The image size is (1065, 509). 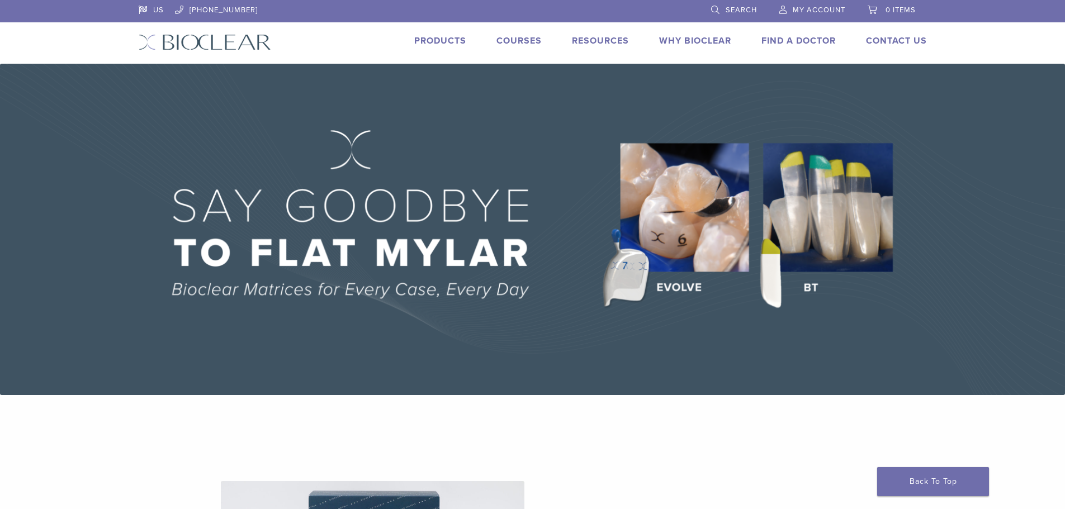 I want to click on a: Resources, so click(x=600, y=41).